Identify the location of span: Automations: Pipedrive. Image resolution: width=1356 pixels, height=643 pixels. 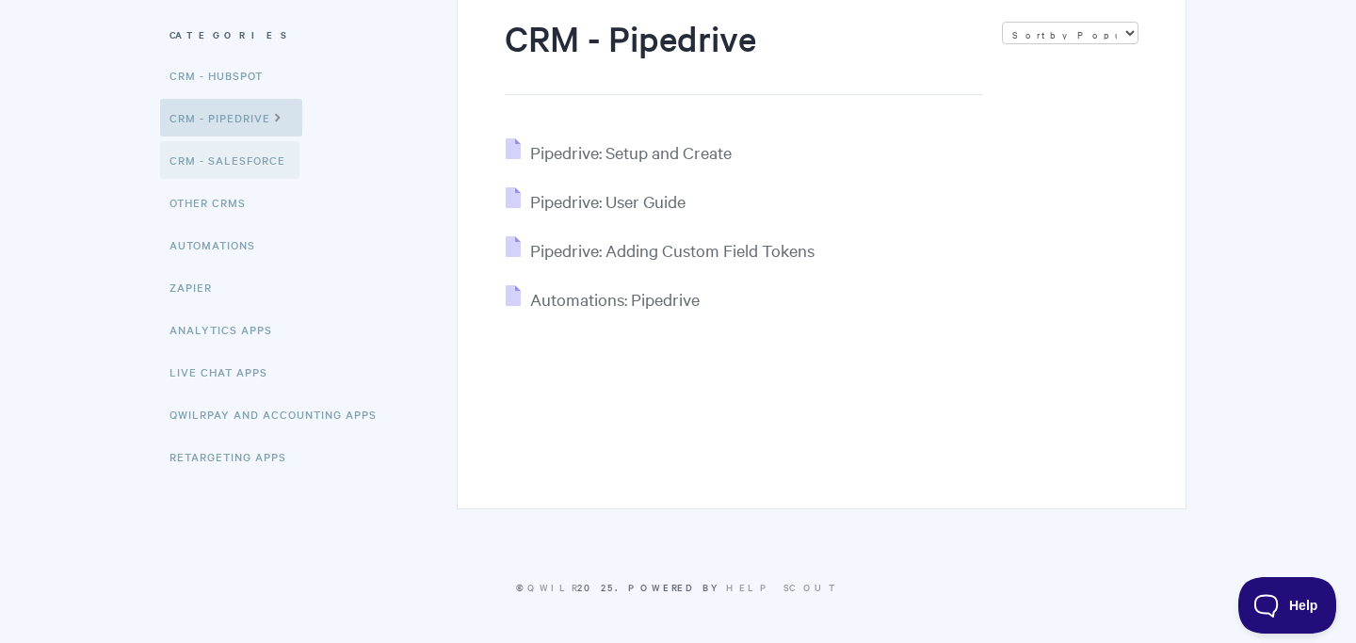
(615, 298).